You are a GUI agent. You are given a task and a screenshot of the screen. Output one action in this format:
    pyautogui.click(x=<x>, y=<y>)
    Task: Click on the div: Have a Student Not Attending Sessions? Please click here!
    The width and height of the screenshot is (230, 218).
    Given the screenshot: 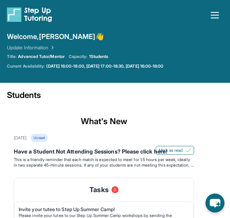 What is the action you would take?
    pyautogui.click(x=104, y=152)
    